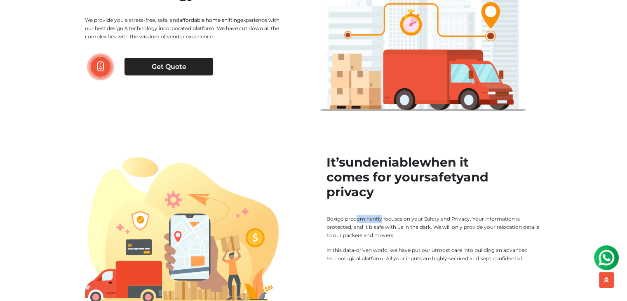 The width and height of the screenshot is (627, 301). Describe the element at coordinates (606, 280) in the screenshot. I see `button: scroll up` at that location.